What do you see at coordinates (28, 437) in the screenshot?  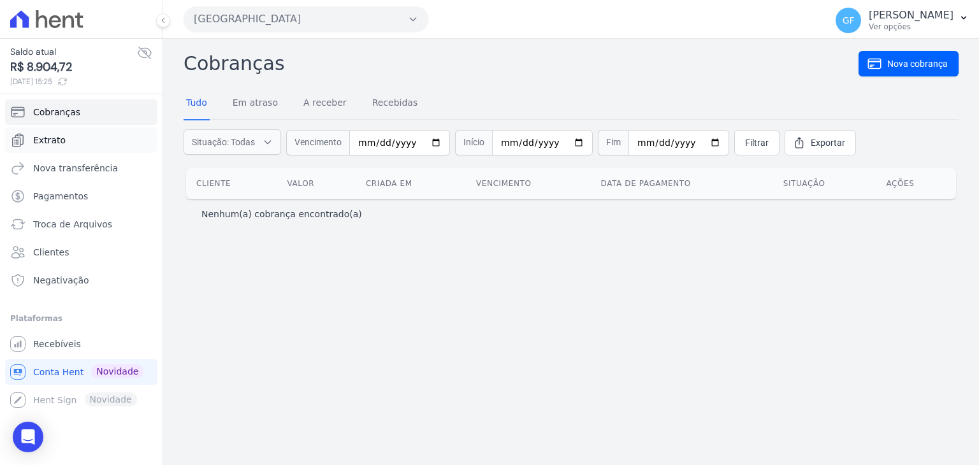 I see `div: Open Intercom Messenger` at bounding box center [28, 437].